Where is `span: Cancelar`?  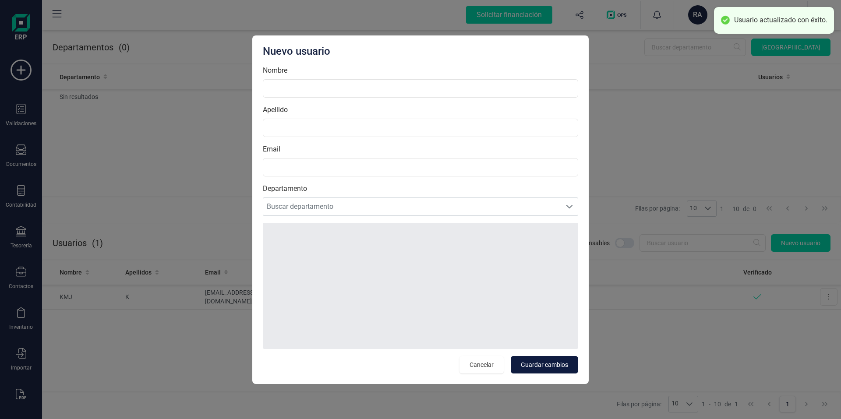
span: Cancelar is located at coordinates (482, 365).